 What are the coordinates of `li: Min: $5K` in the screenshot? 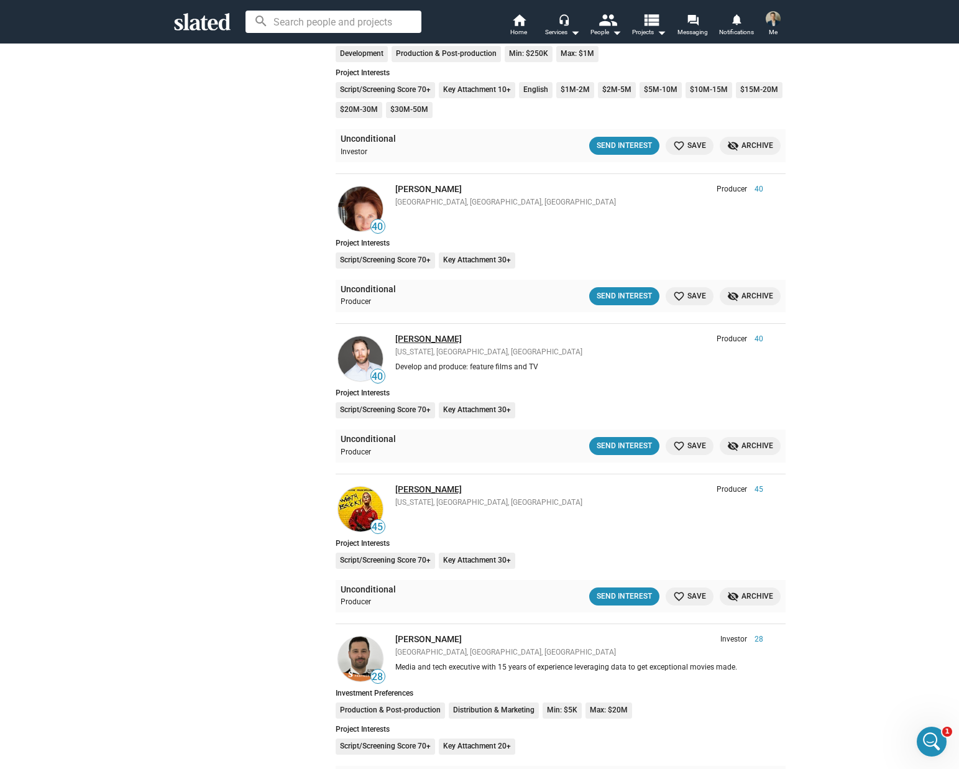 It's located at (562, 710).